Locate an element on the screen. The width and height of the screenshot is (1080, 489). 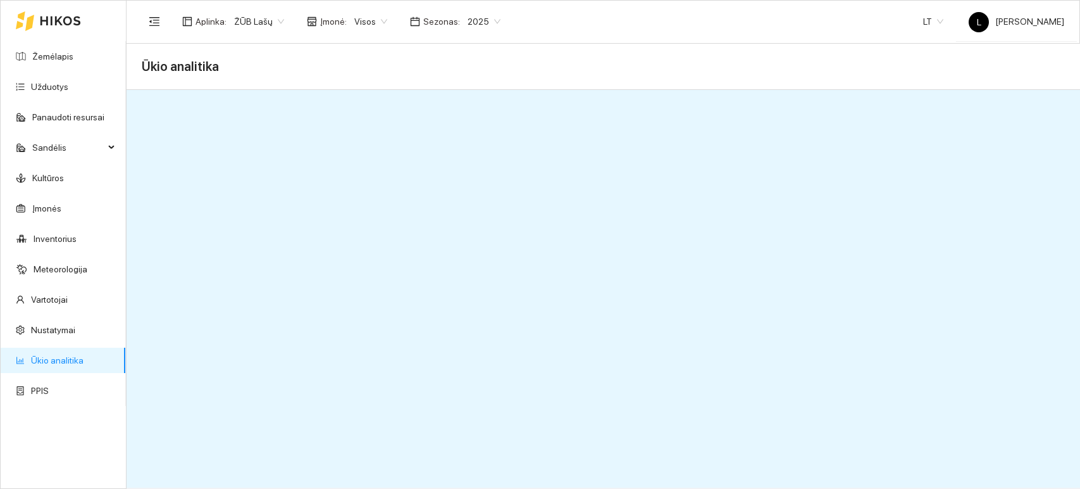
span: Aplinka : is located at coordinates (211, 22).